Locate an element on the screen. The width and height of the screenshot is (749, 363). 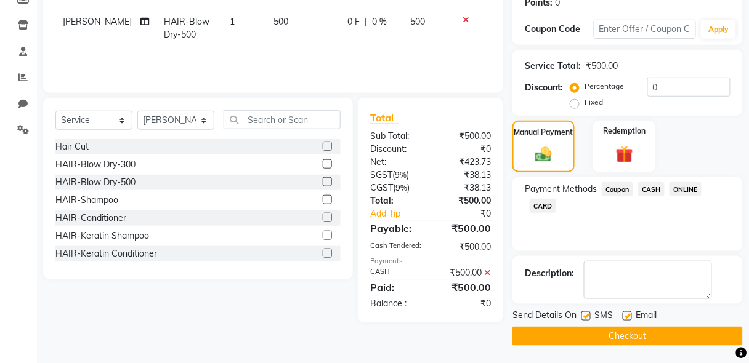
div: ₹423.73 is located at coordinates (465, 162).